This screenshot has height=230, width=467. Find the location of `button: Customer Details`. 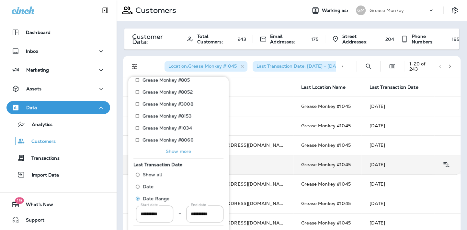

button: Customer Details is located at coordinates (446, 164).